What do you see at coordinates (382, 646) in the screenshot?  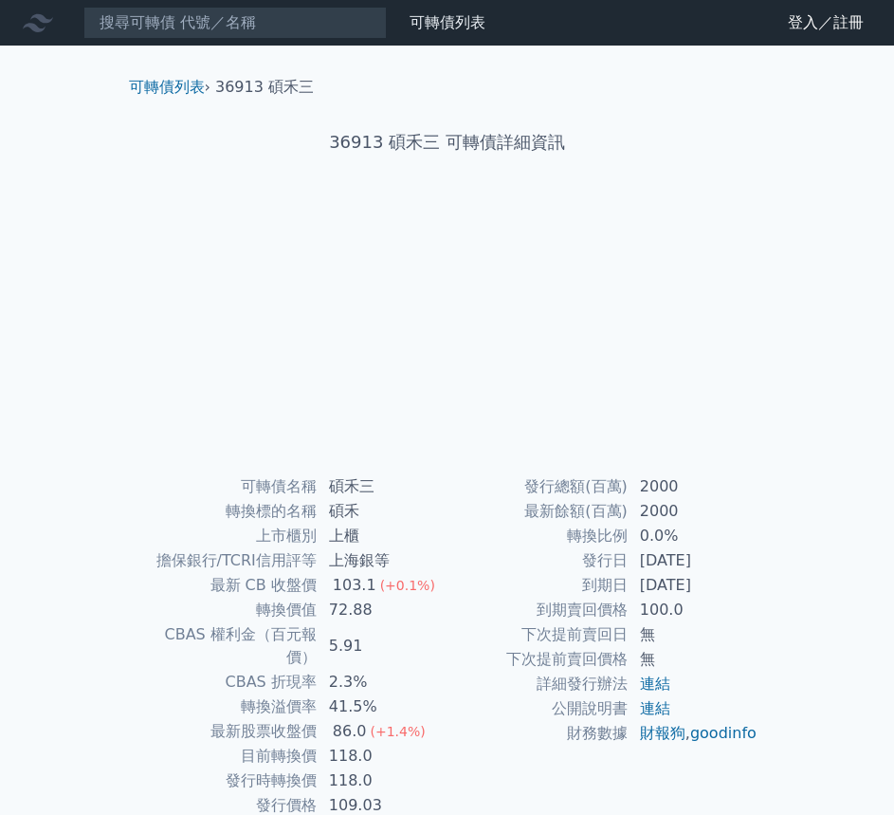 I see `td: 5.91` at bounding box center [382, 646].